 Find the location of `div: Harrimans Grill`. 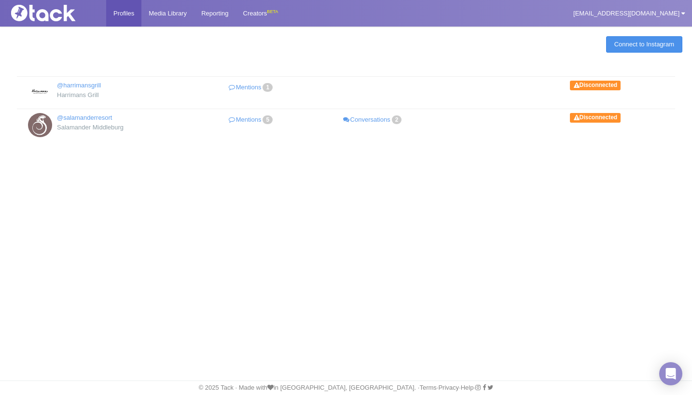

div: Harrimans Grill is located at coordinates (102, 95).